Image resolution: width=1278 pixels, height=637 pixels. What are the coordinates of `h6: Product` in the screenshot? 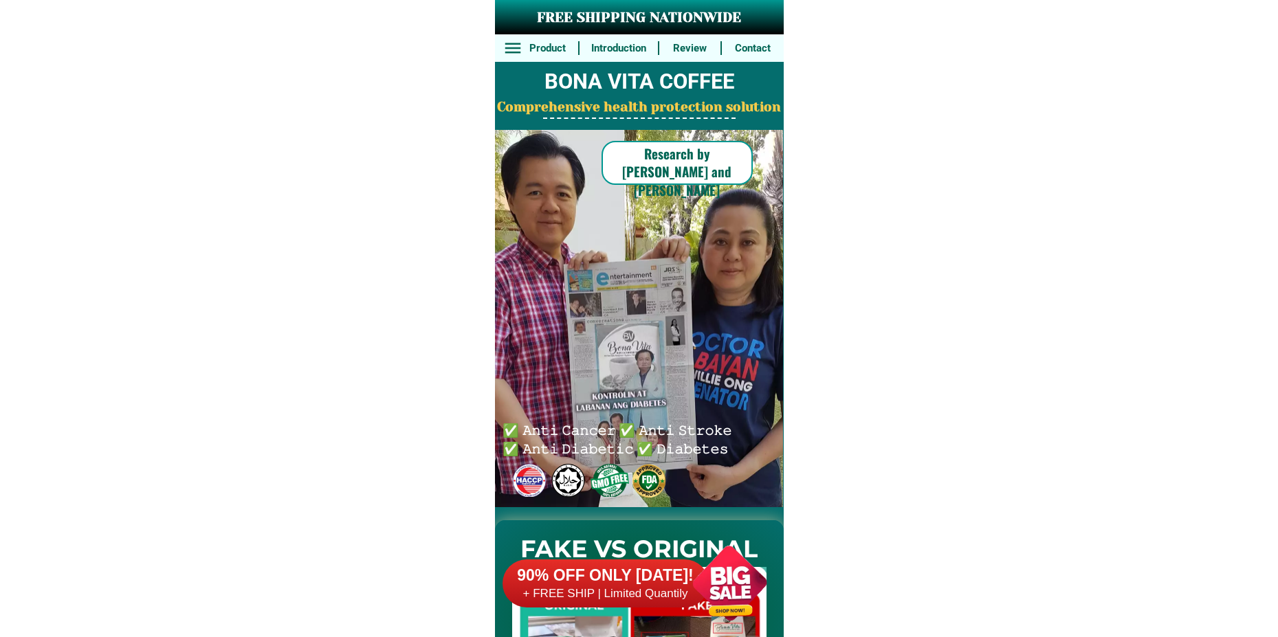 It's located at (547, 48).